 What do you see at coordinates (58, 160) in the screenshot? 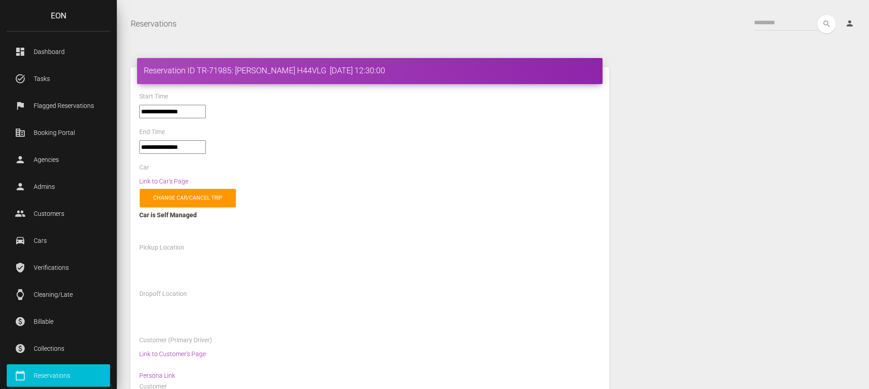
I see `p: Agencies` at bounding box center [58, 160].